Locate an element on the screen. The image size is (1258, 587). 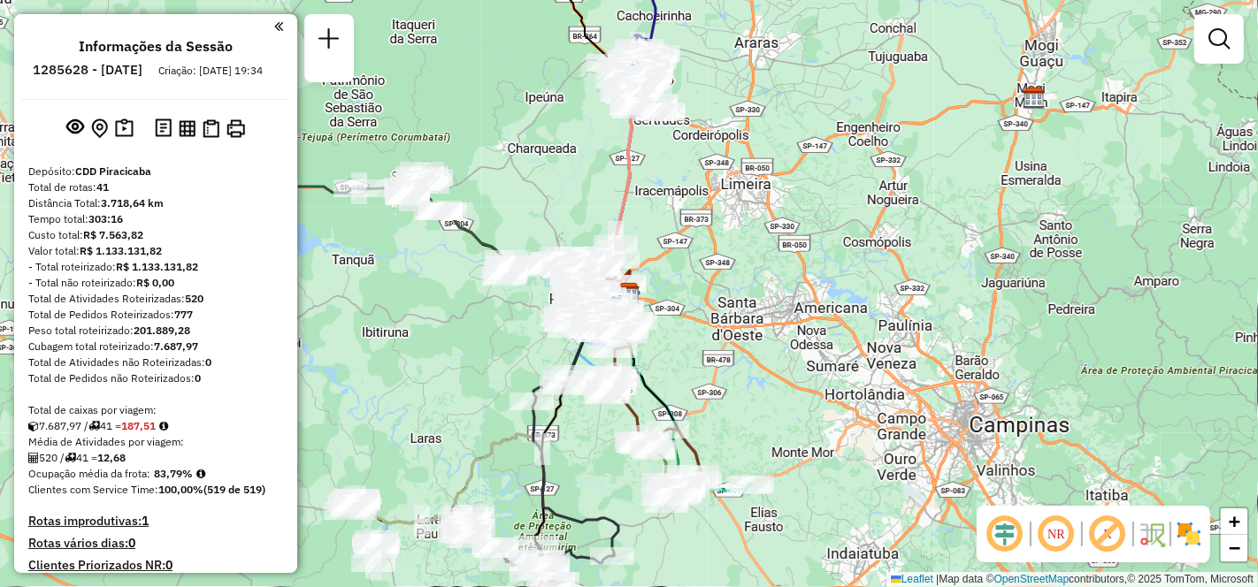
strong: 520 is located at coordinates (194, 298).